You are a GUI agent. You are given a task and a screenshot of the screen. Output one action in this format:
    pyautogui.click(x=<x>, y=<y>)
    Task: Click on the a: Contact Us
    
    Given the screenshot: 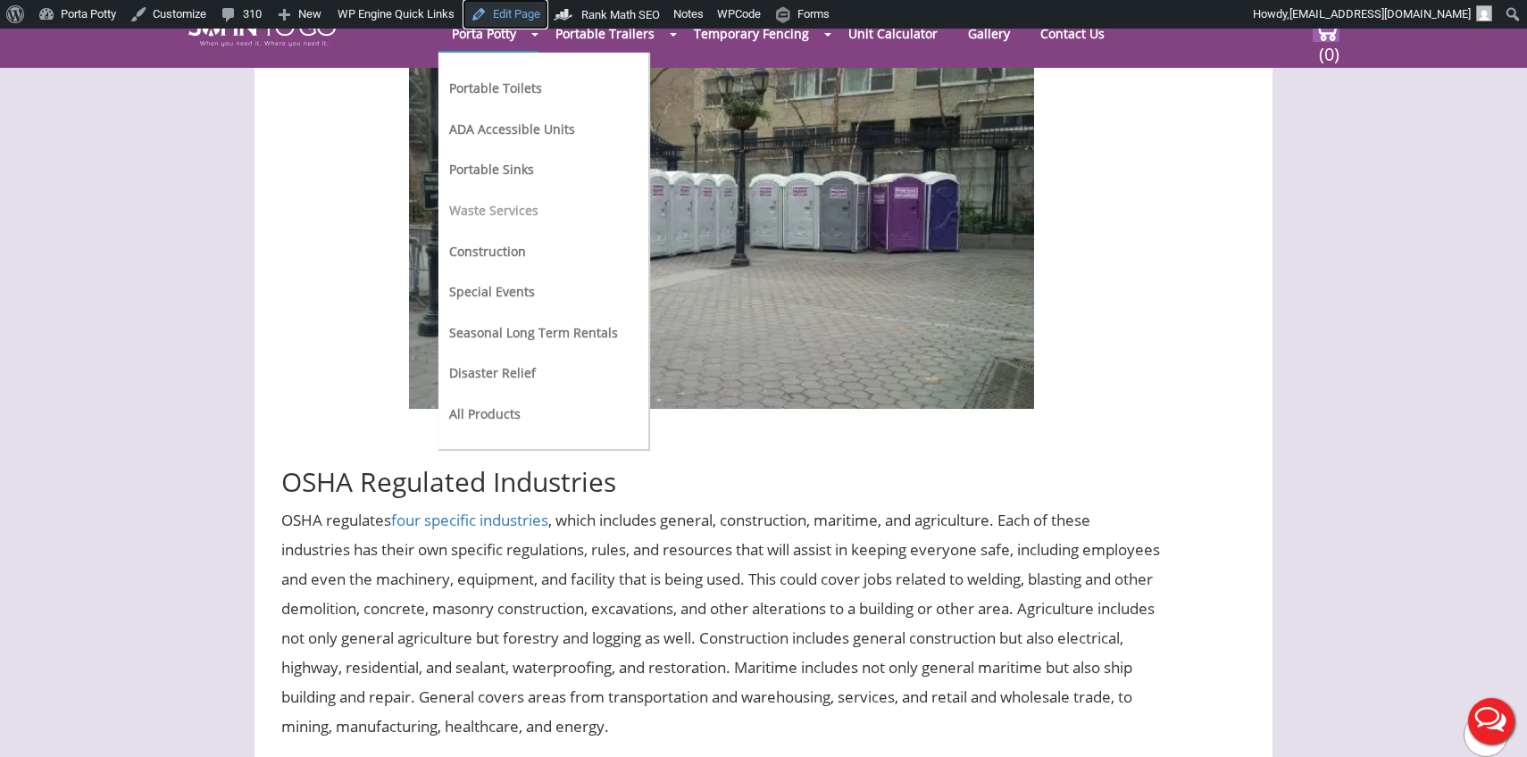 What is the action you would take?
    pyautogui.click(x=1072, y=33)
    